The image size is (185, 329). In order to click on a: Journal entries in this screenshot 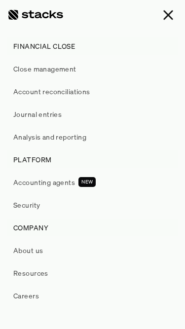, I will do `click(92, 114)`.